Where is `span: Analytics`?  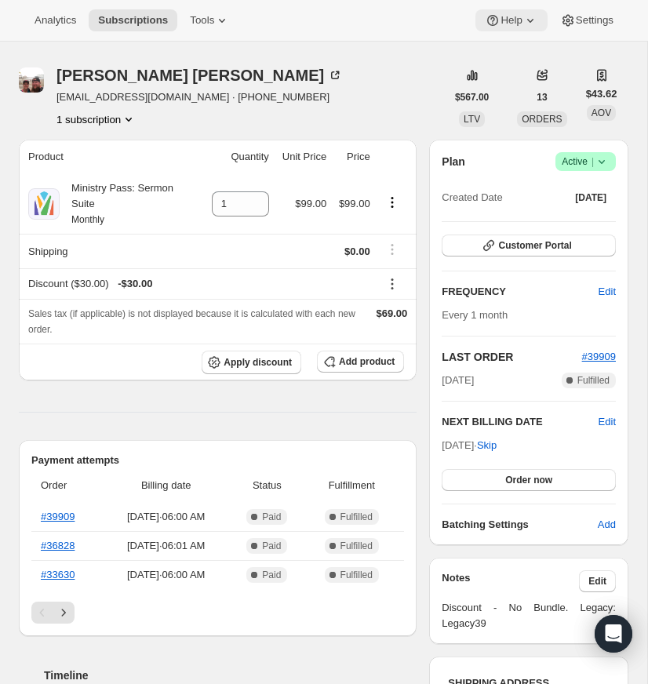 span: Analytics is located at coordinates (55, 20).